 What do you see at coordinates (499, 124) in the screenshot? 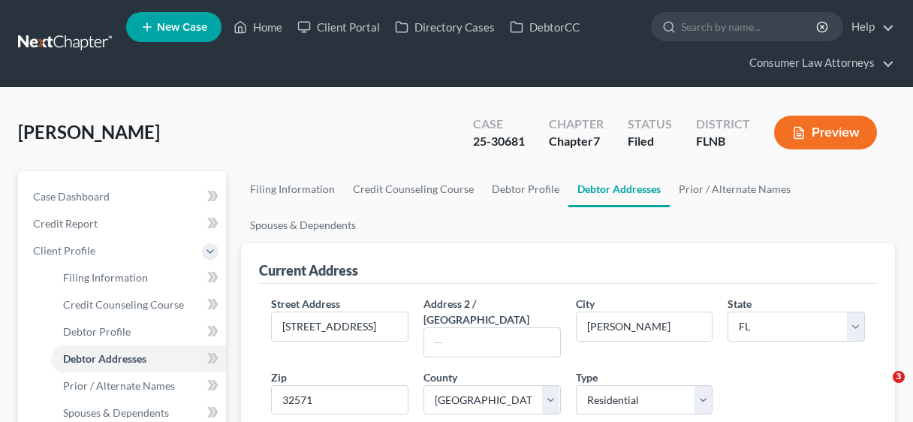
I see `div: Case` at bounding box center [499, 124].